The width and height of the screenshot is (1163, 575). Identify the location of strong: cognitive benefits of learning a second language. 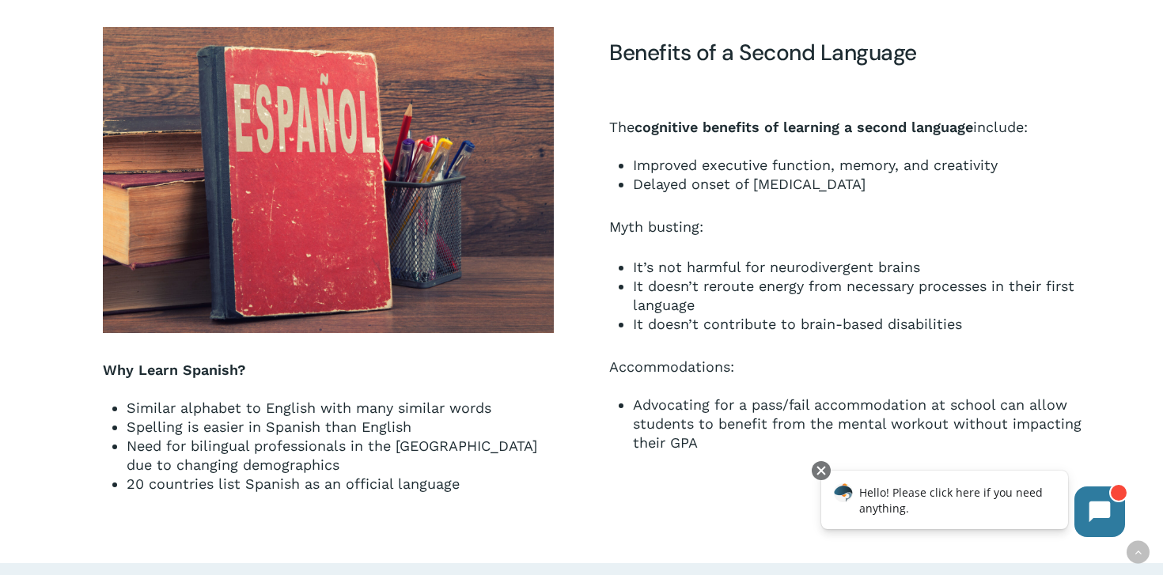
(804, 127).